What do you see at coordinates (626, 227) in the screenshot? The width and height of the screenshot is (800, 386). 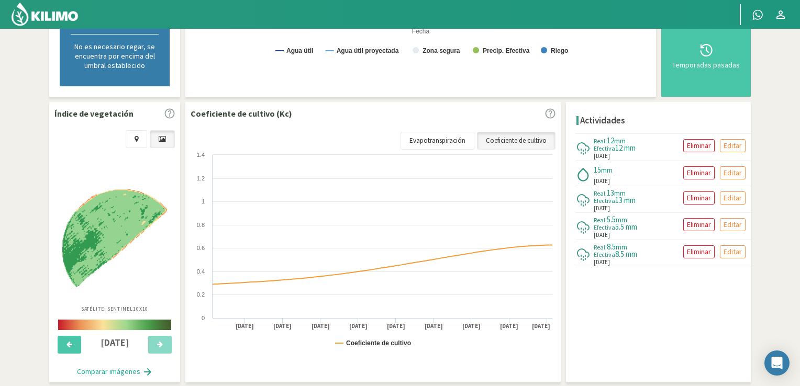 I see `span: 5.5 mm` at bounding box center [626, 227].